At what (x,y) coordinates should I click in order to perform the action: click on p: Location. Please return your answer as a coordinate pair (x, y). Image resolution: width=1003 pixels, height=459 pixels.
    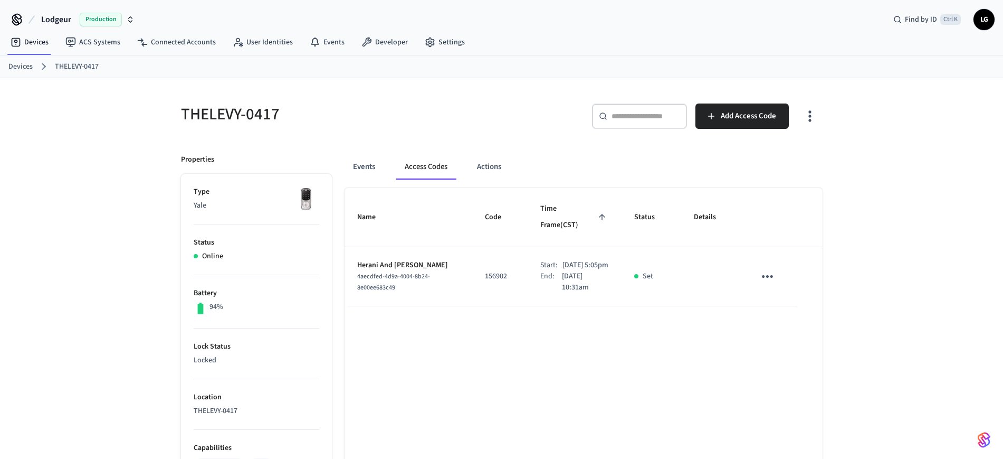
    Looking at the image, I should click on (257, 397).